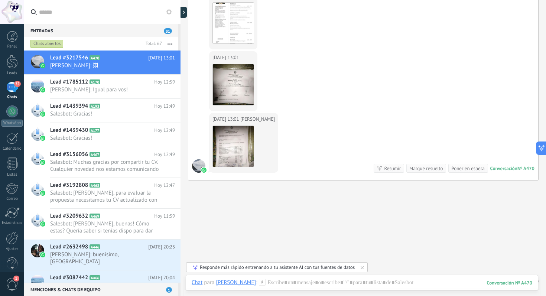 The image size is (546, 296). Describe the element at coordinates (526, 168) in the screenshot. I see `div: № A470` at that location.